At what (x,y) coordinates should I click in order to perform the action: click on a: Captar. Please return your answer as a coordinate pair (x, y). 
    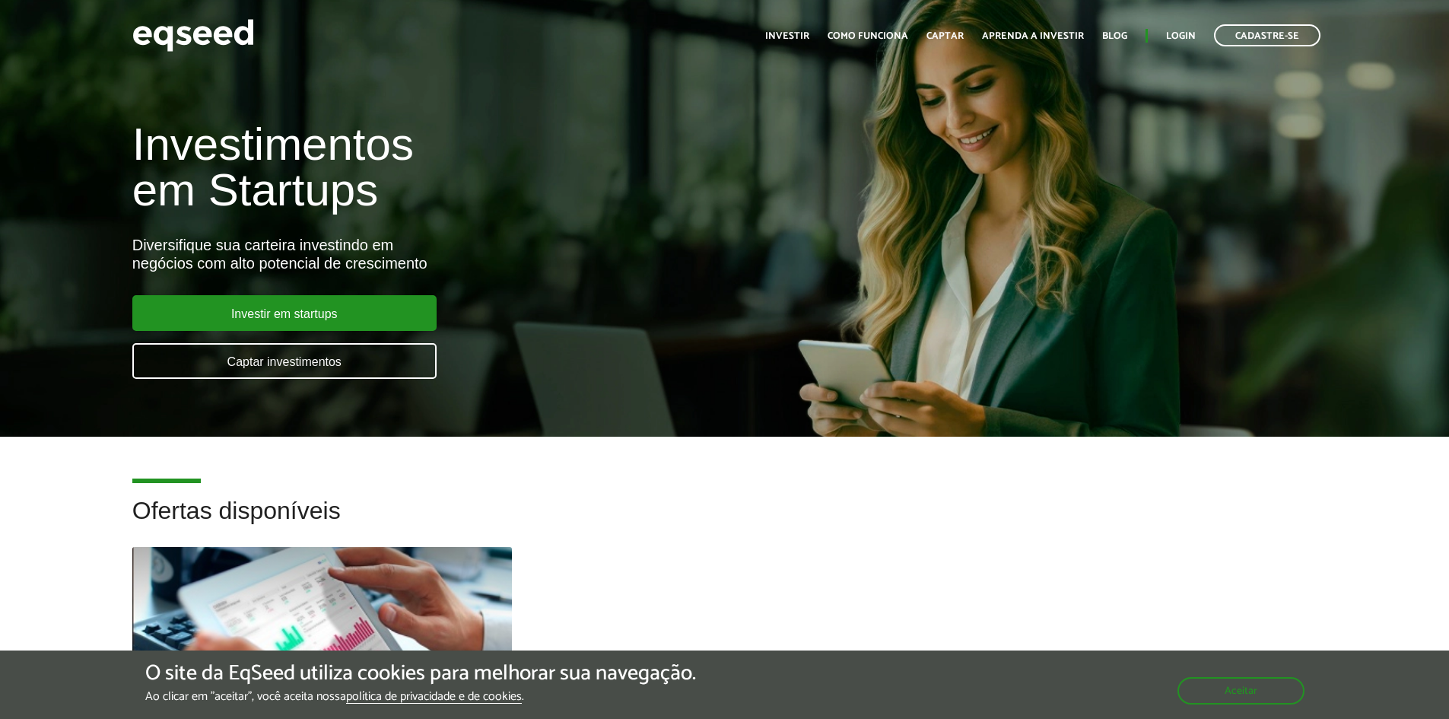
    Looking at the image, I should click on (945, 36).